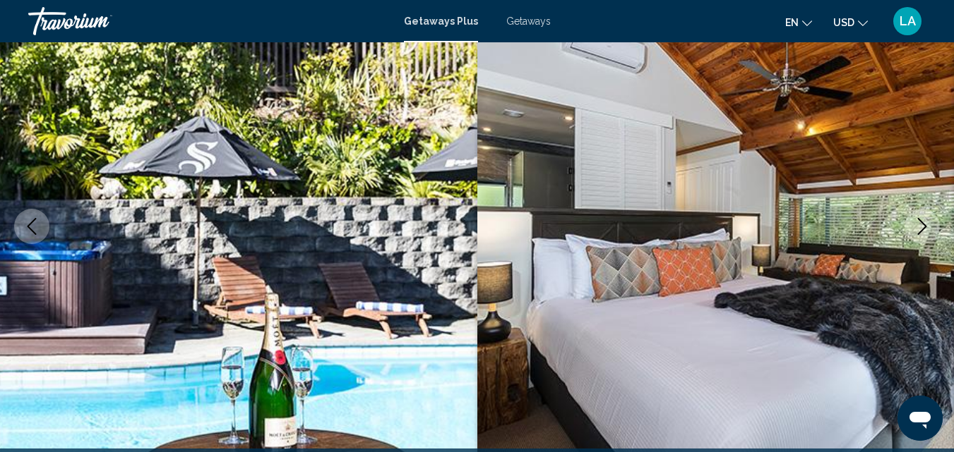 The width and height of the screenshot is (954, 452). Describe the element at coordinates (528, 21) in the screenshot. I see `span: Getaways` at that location.